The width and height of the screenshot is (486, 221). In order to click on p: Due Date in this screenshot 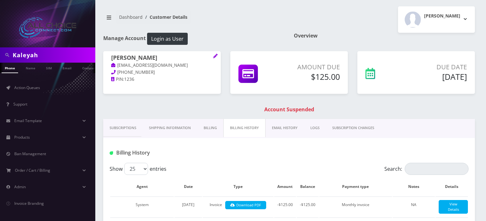, I will do `click(434, 67)`.